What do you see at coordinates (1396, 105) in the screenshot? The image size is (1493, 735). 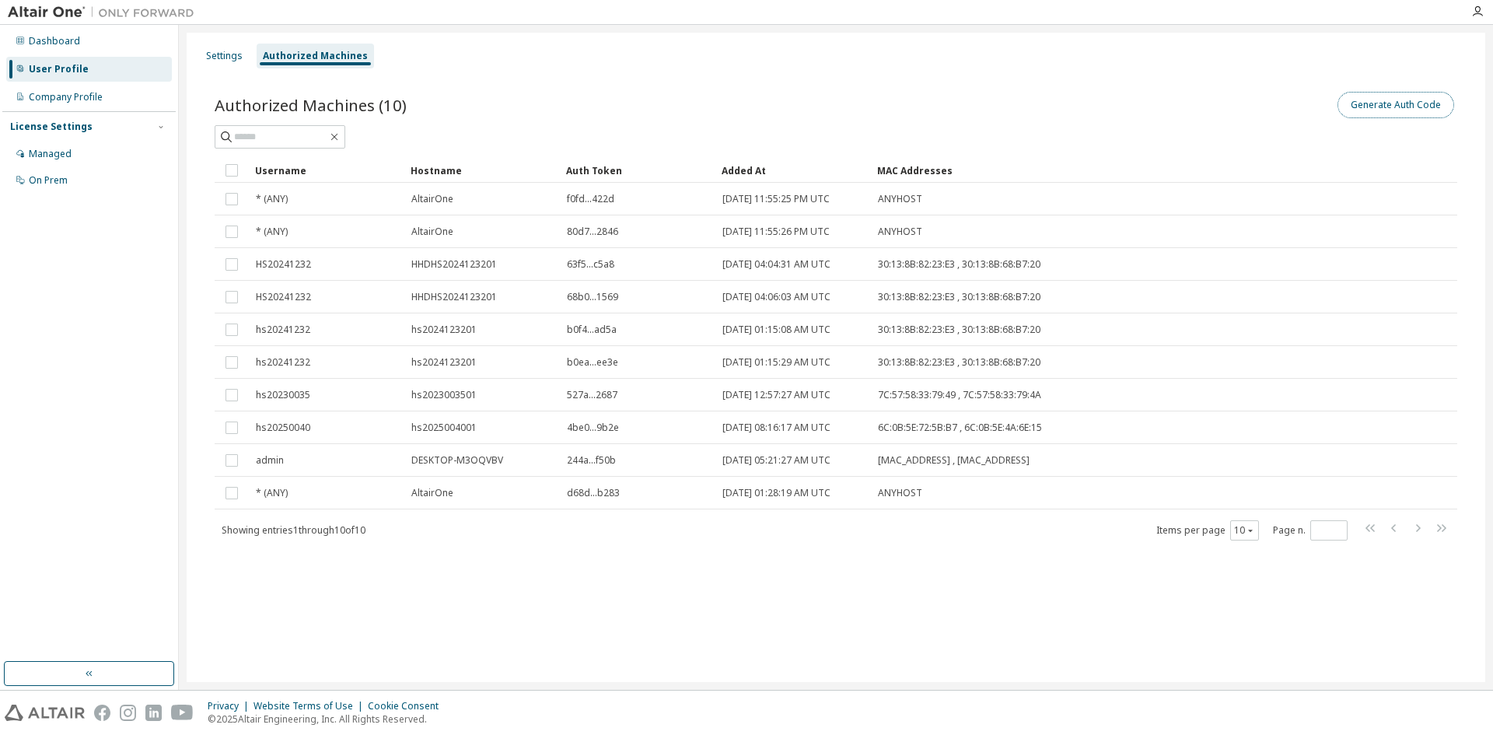 I see `button: Generate Auth Code` at bounding box center [1396, 105].